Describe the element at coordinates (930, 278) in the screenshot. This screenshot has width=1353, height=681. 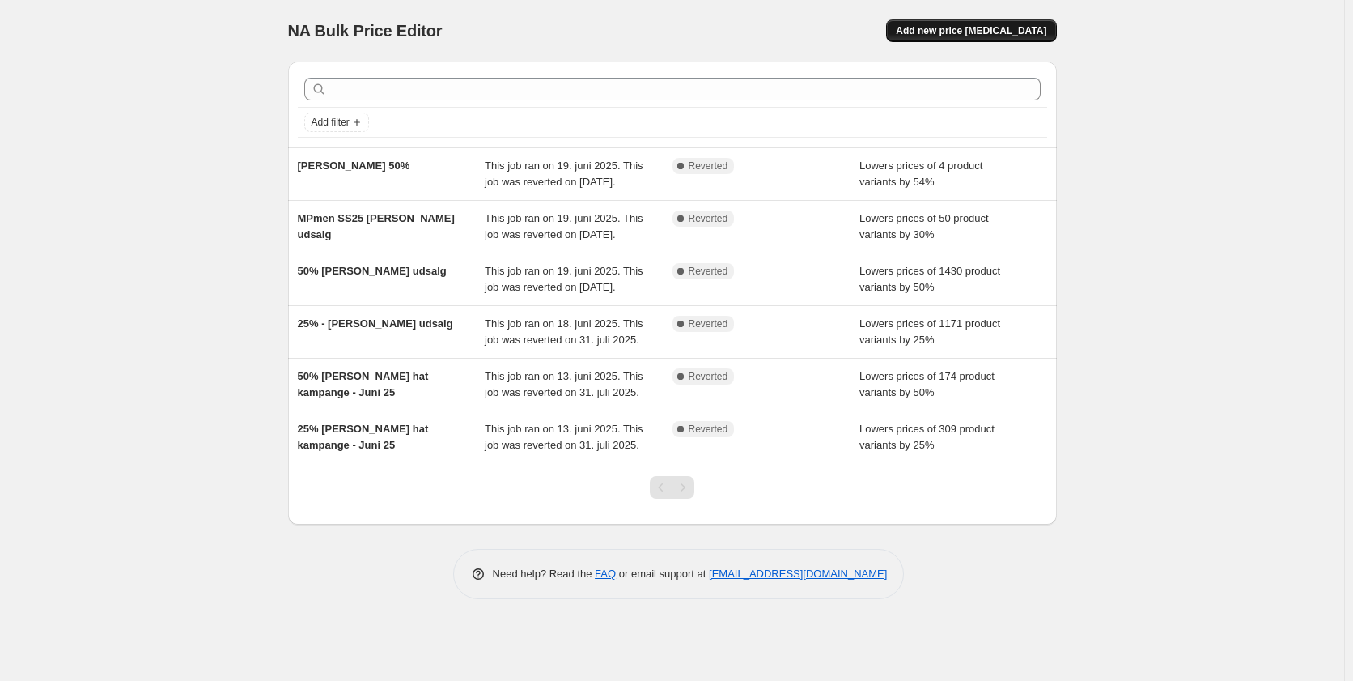
I see `span: Lowers prices of 1430 product variants by 50%` at that location.